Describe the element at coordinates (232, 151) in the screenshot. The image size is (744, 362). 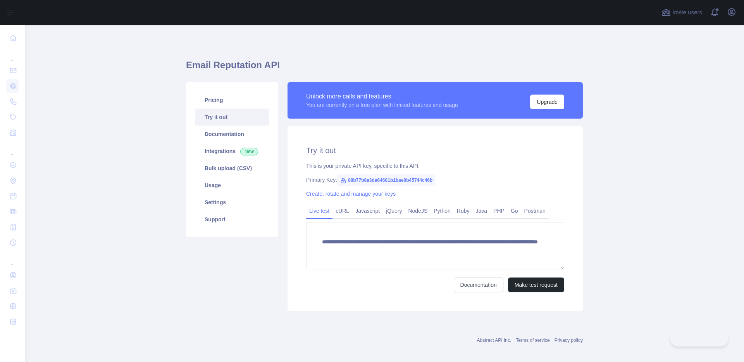
I see `a: Integrations New` at that location.